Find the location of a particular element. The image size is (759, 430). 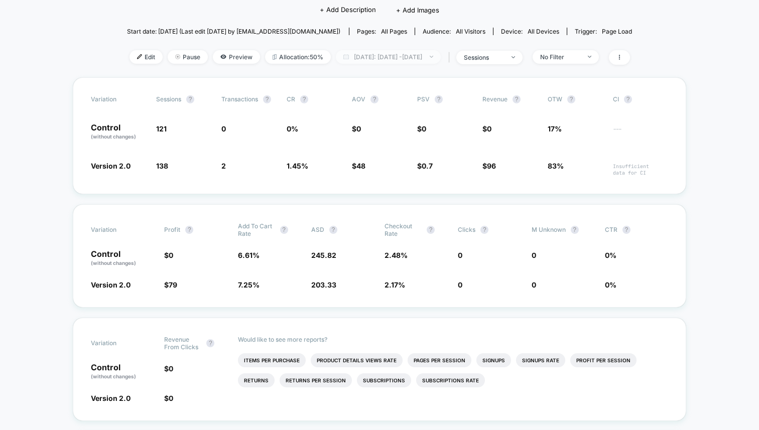

span: Checkout Rate is located at coordinates (403, 230).